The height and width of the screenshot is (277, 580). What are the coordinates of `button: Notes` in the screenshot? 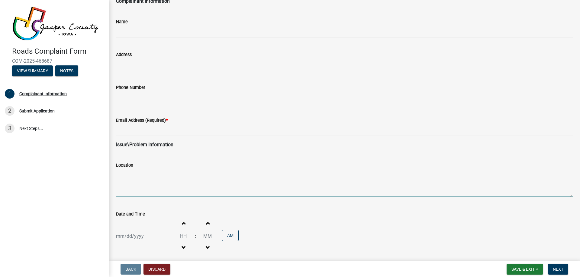 It's located at (67, 71).